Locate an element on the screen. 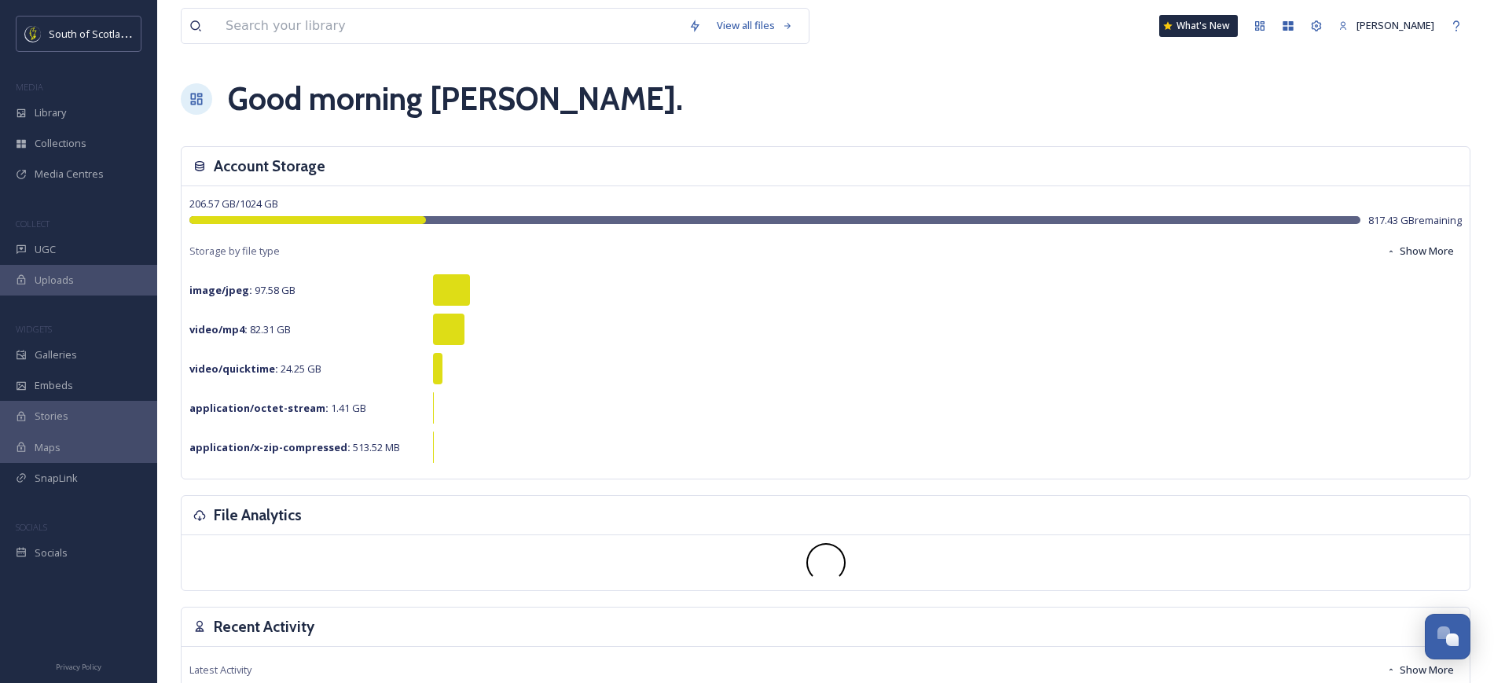 The height and width of the screenshot is (683, 1494). strong: application/octet-stream : is located at coordinates (259, 408).